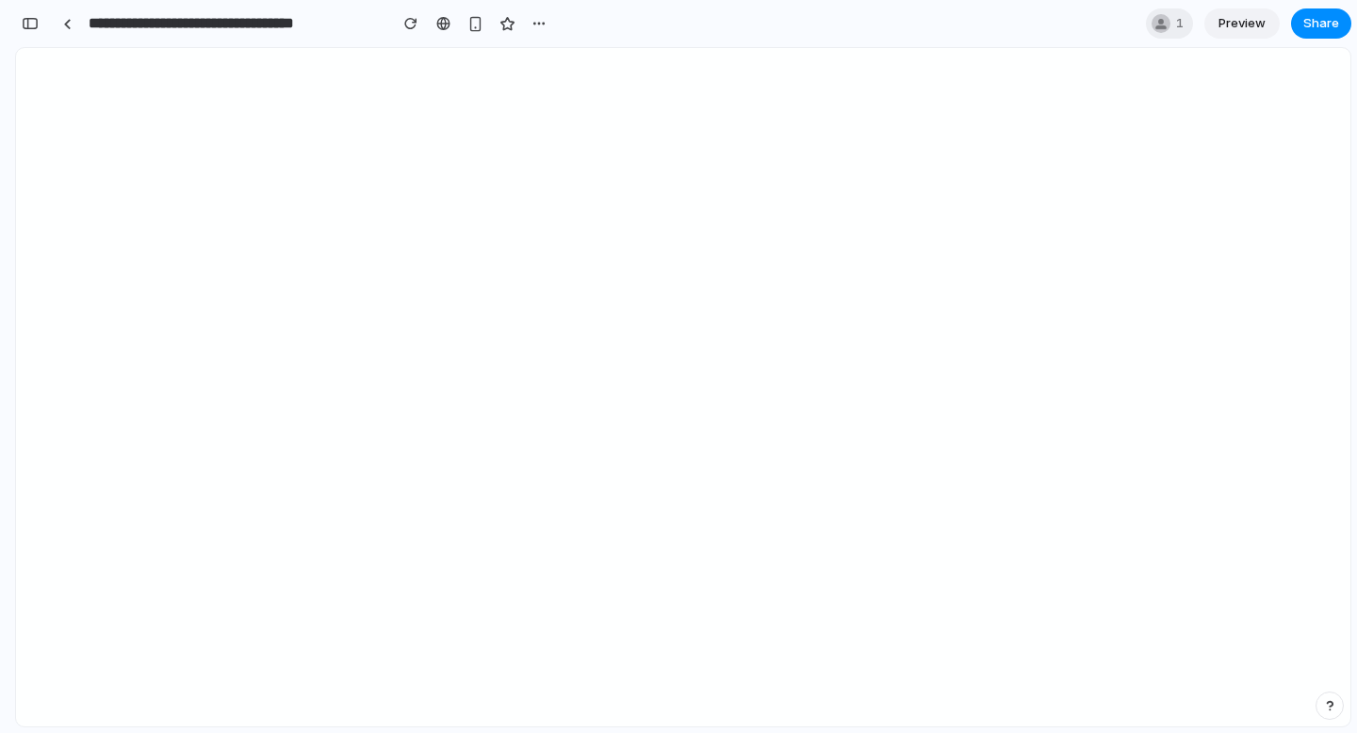 Image resolution: width=1357 pixels, height=733 pixels. What do you see at coordinates (1242, 24) in the screenshot?
I see `a: Preview` at bounding box center [1242, 24].